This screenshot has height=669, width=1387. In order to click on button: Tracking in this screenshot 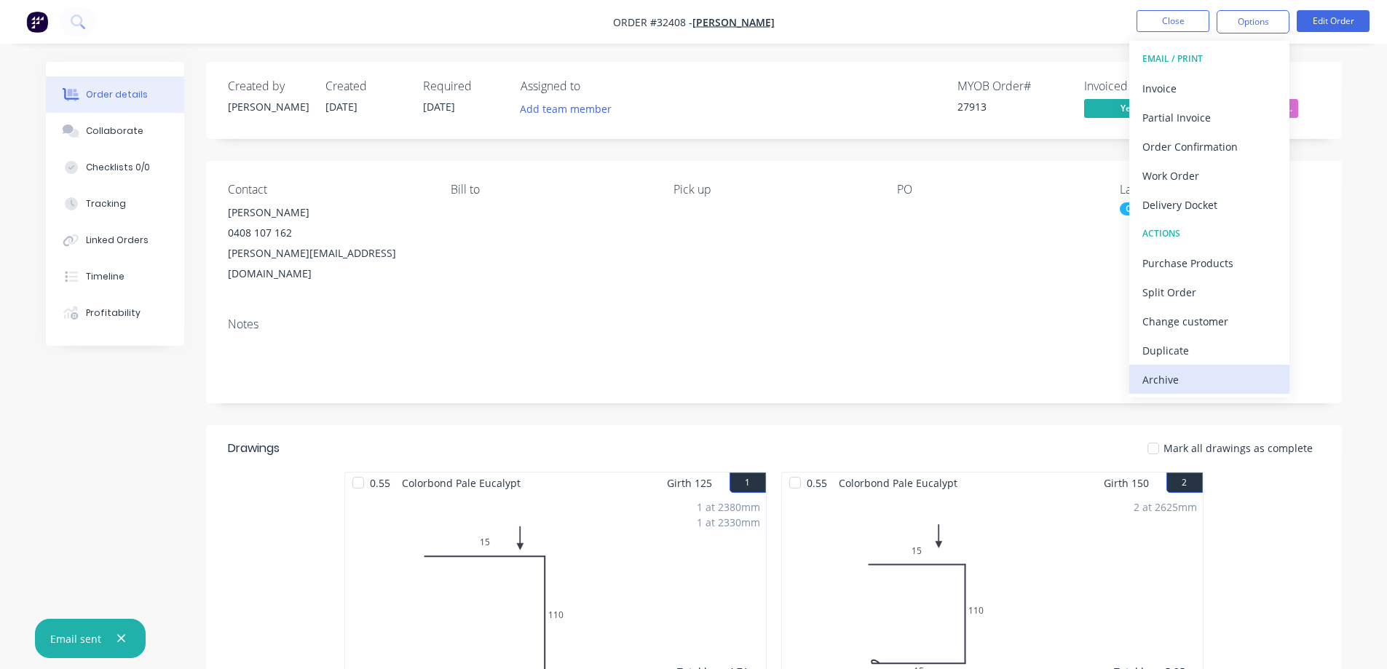, I will do `click(115, 204)`.